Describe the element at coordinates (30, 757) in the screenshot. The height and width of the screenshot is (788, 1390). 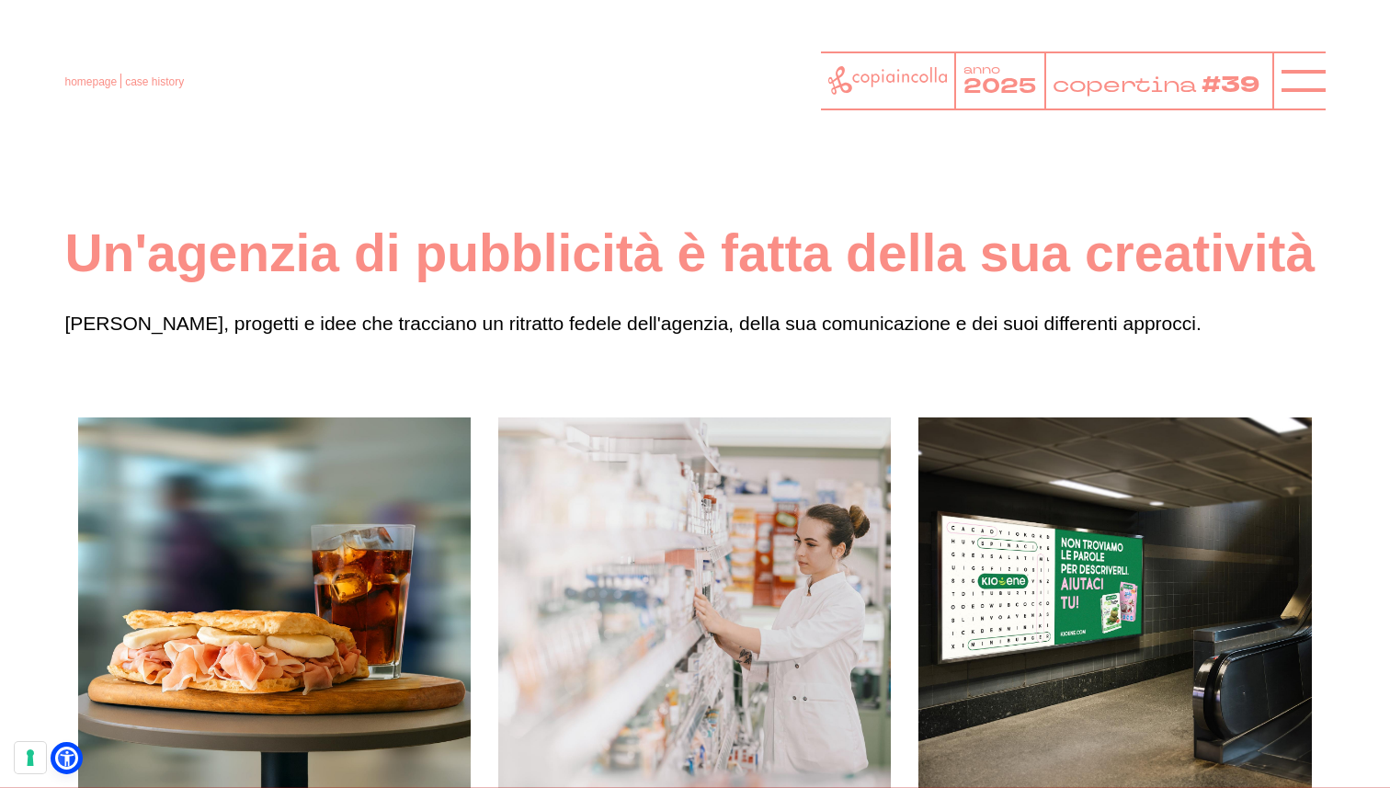
I see `button: Le tue preferenze relative al consenso per le tecnologie di tracciamento` at that location.